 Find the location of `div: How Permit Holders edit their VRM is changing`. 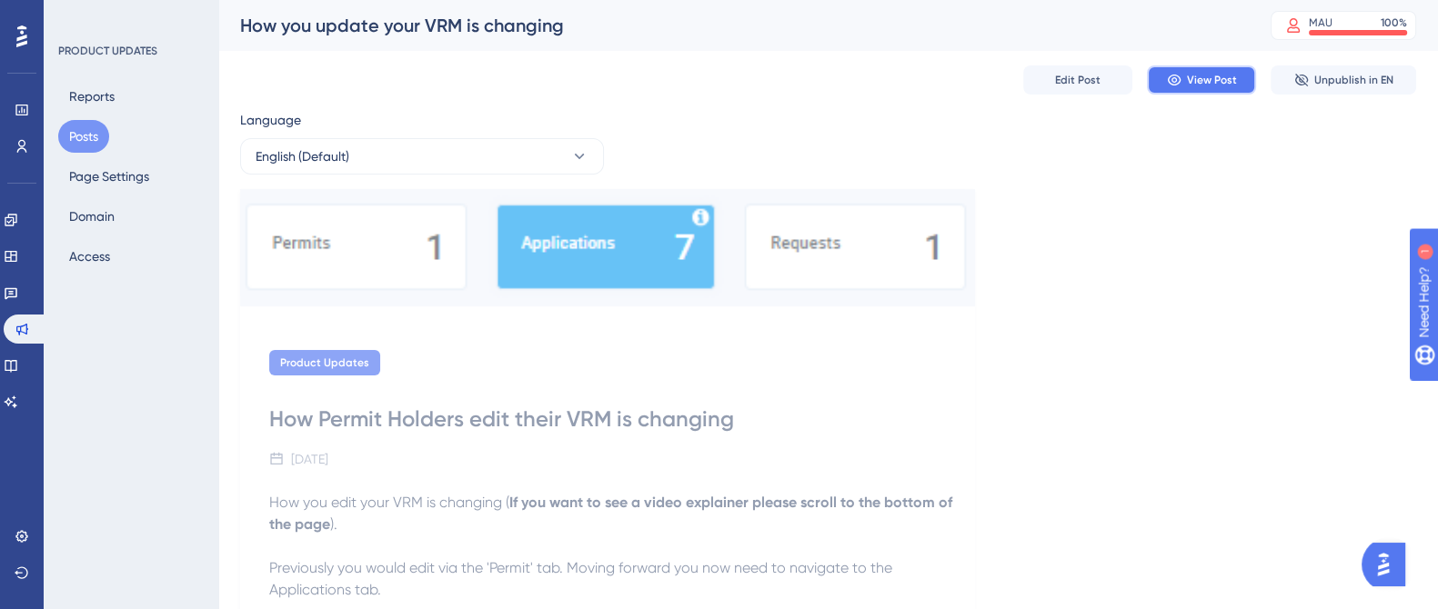

div: How Permit Holders edit their VRM is changing is located at coordinates (608, 419).